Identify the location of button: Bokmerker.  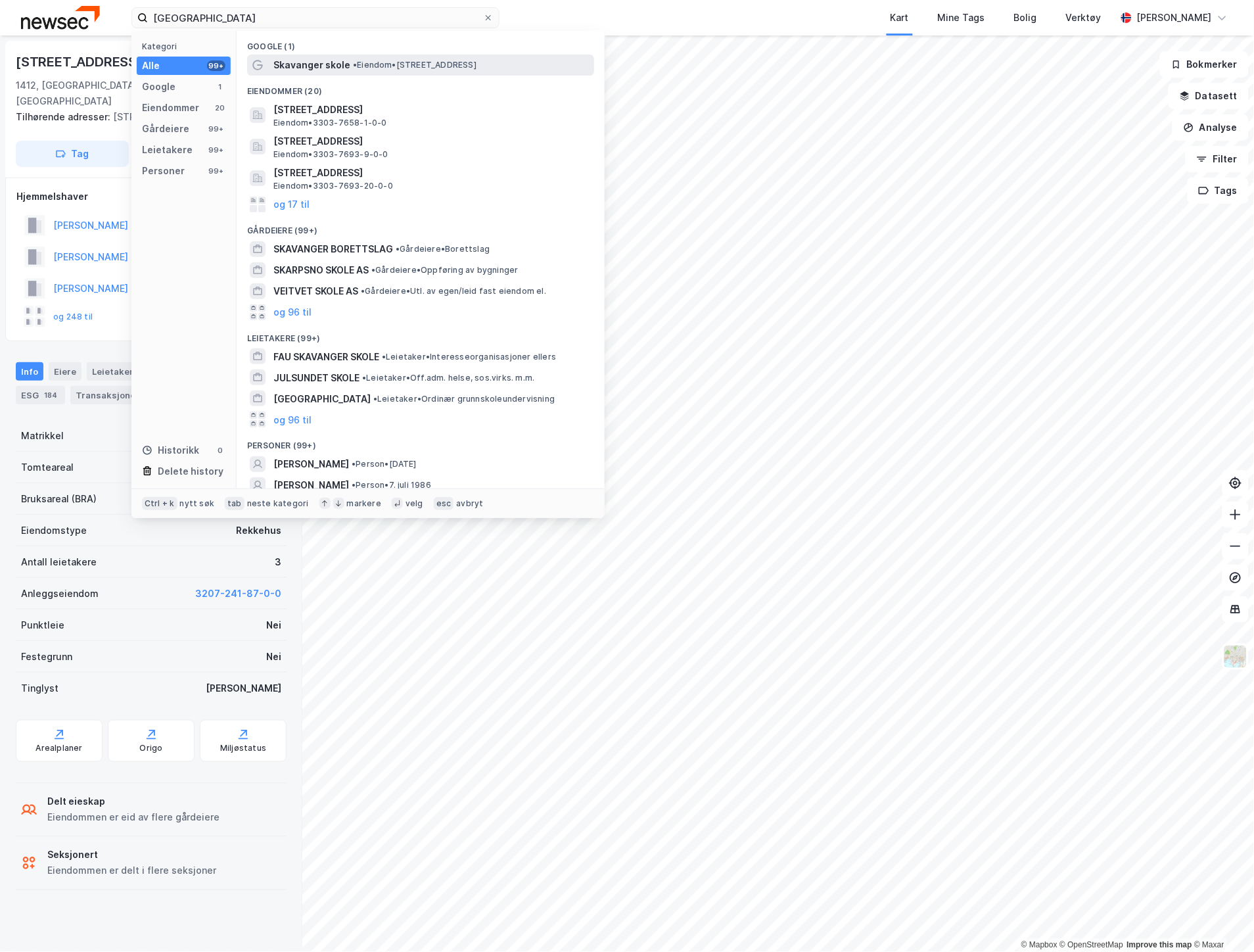
(1204, 65).